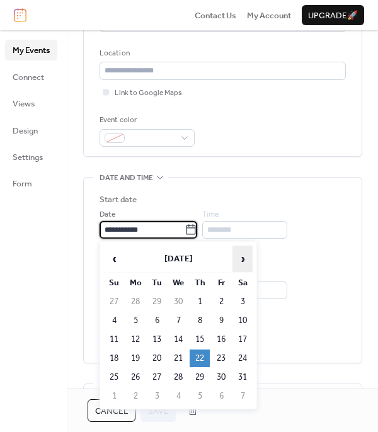 The width and height of the screenshot is (378, 432). I want to click on td: 12, so click(135, 340).